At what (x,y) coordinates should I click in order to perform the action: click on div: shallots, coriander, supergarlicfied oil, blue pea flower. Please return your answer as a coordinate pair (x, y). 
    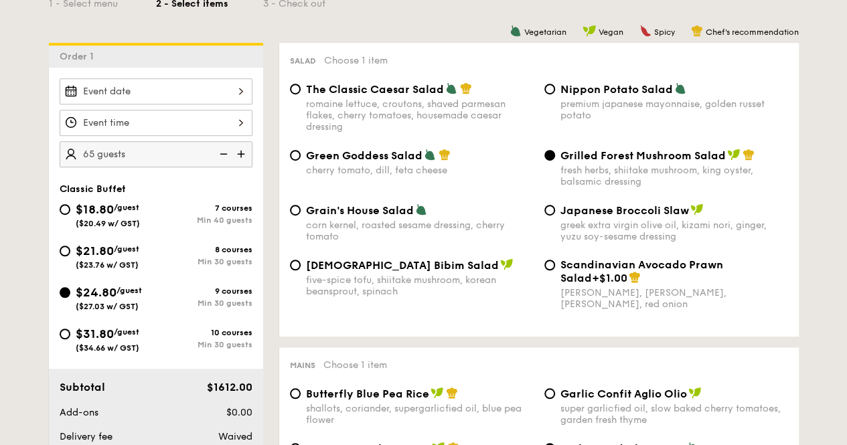
    Looking at the image, I should click on (420, 414).